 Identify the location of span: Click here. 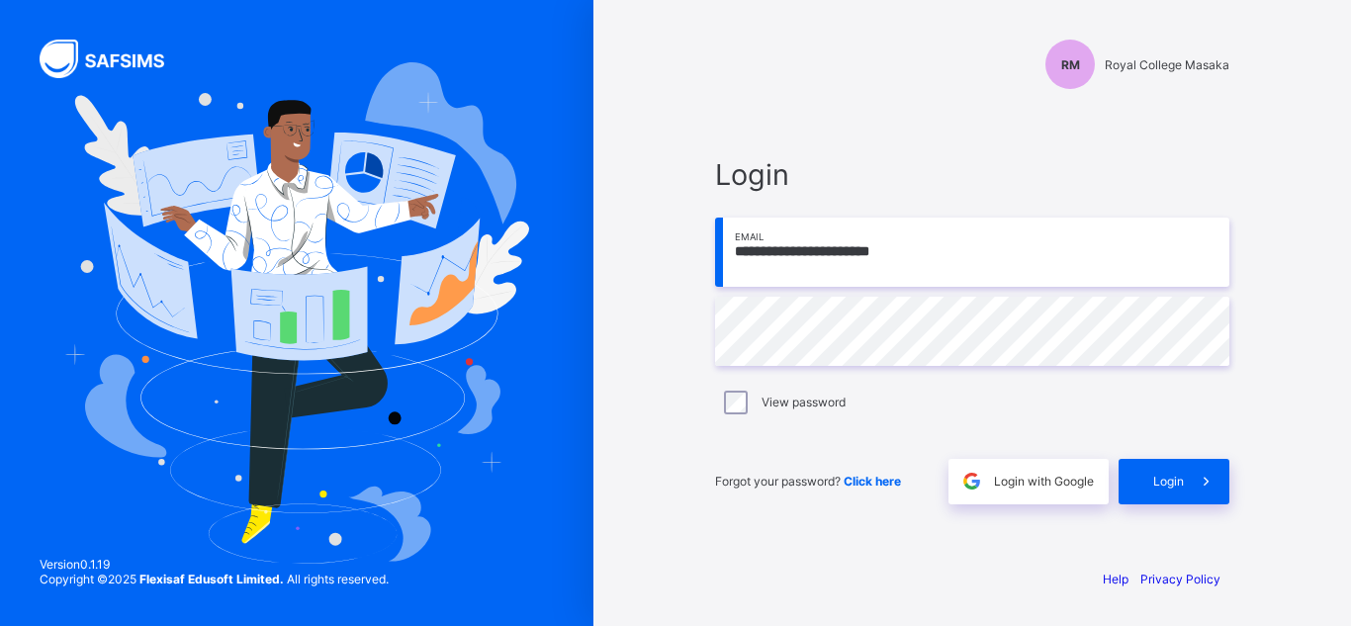
(872, 481).